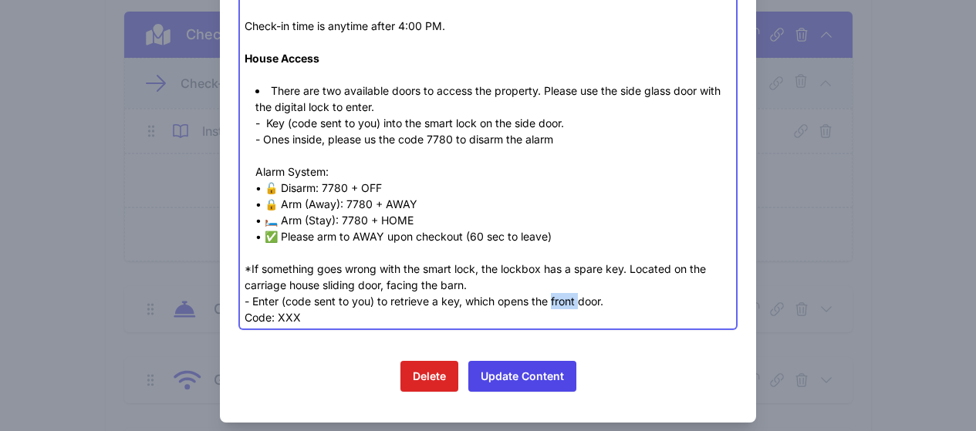 This screenshot has width=976, height=431. What do you see at coordinates (487, 285) in the screenshot?
I see `div: *If something goes wrong with the smart lock, the lockbox has a spare key. Located on the carriag...` at bounding box center [487, 285].